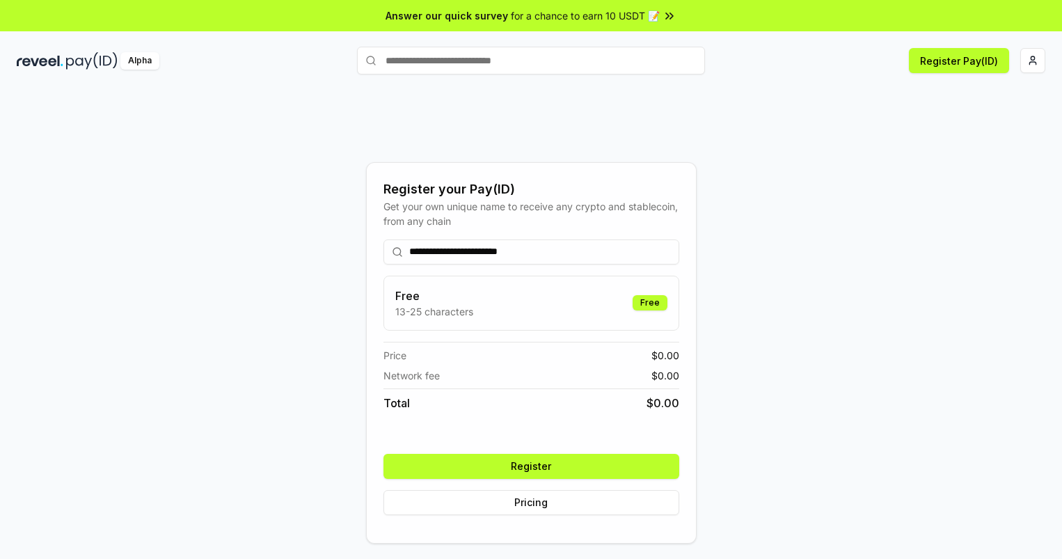 Image resolution: width=1062 pixels, height=559 pixels. What do you see at coordinates (40, 61) in the screenshot?
I see `img: reveel_dark` at bounding box center [40, 61].